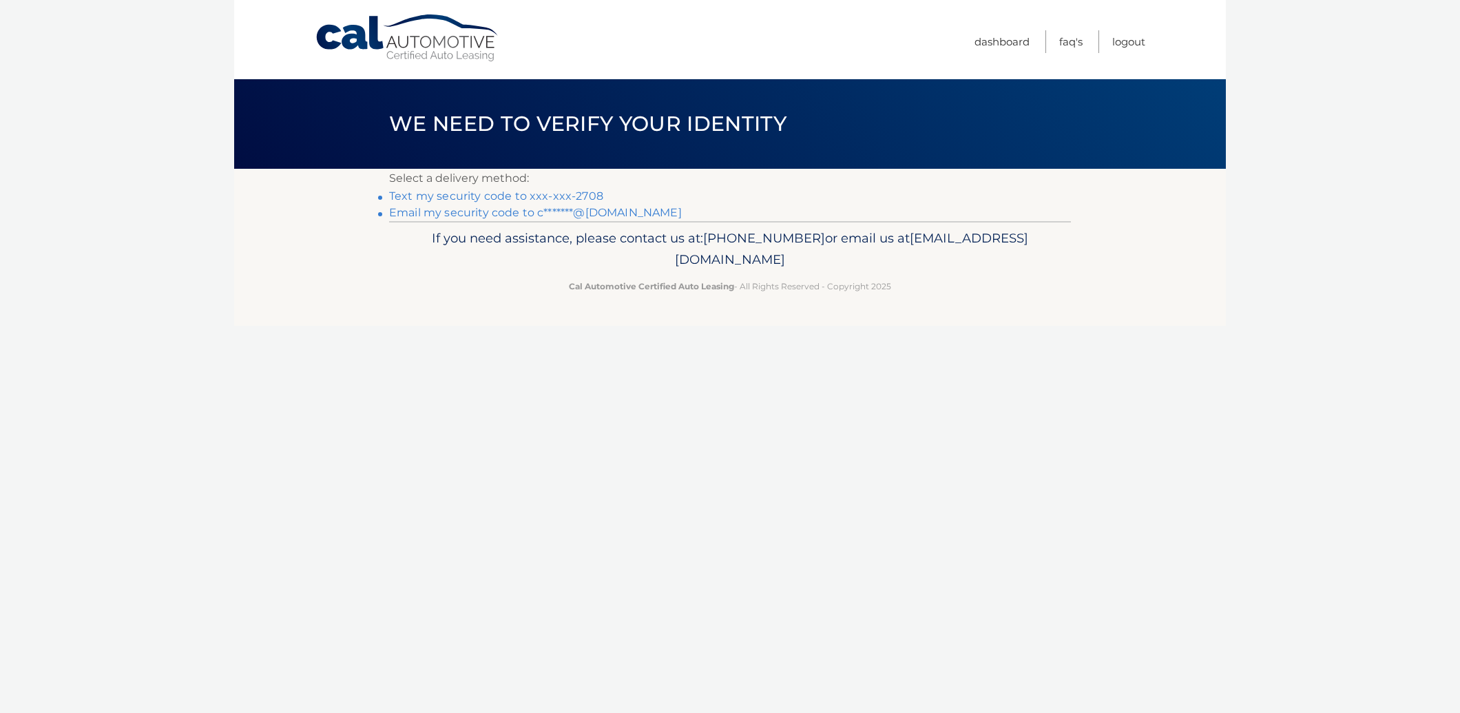 The image size is (1460, 713). Describe the element at coordinates (1002, 41) in the screenshot. I see `a: Dashboard` at that location.